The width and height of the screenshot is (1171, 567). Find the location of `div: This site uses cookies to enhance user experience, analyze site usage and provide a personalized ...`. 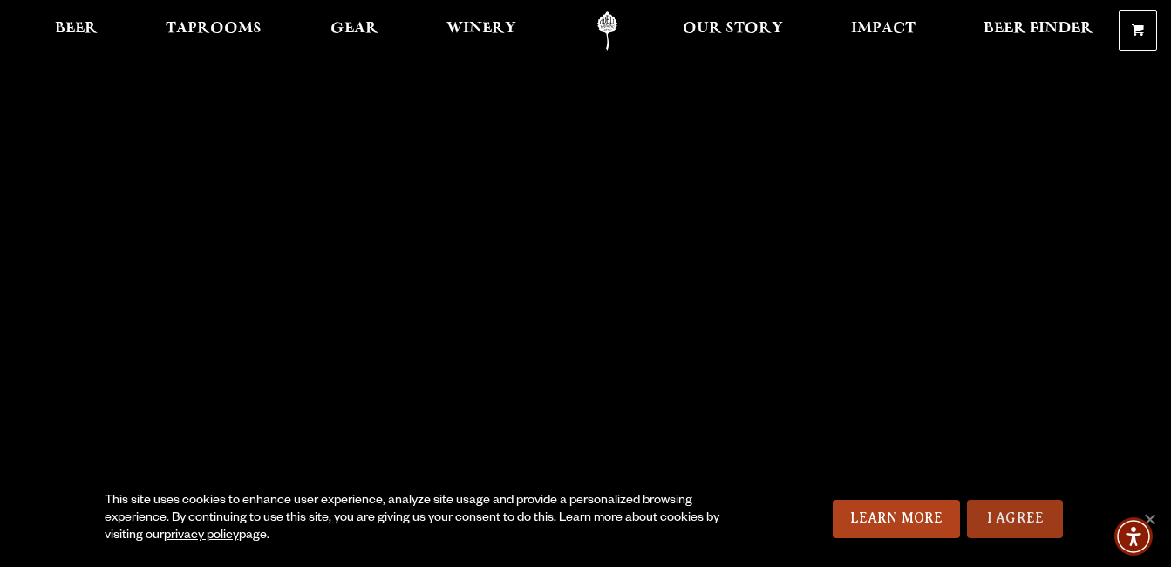

div: This site uses cookies to enhance user experience, analyze site usage and provide a personalized ... is located at coordinates (430, 519).